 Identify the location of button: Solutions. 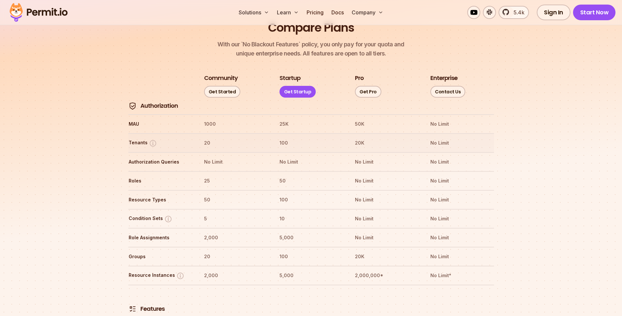
(254, 12).